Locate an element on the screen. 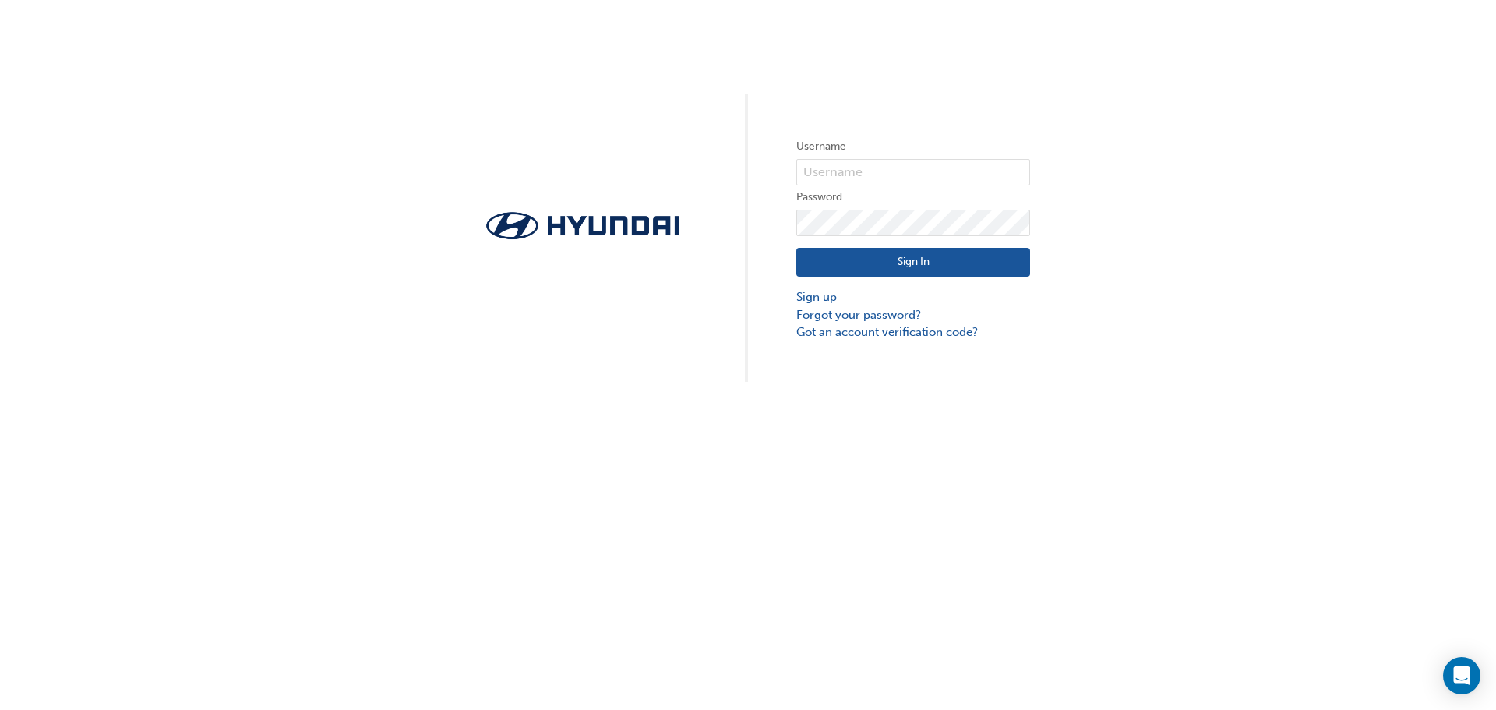 Image resolution: width=1496 pixels, height=710 pixels. a: Got an account verification code? is located at coordinates (913, 332).